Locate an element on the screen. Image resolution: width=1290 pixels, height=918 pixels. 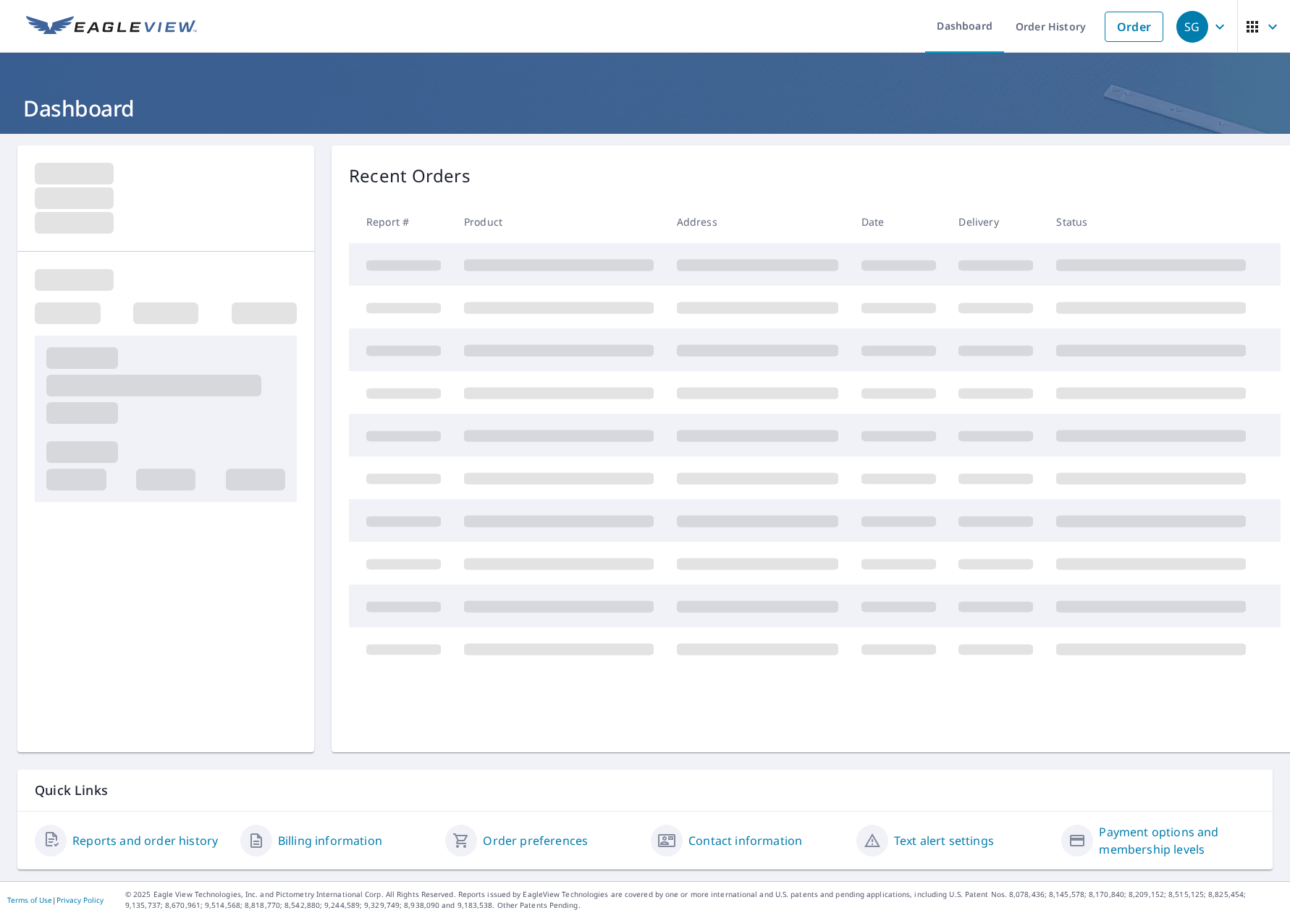
a: Payment options and membership levels is located at coordinates (1177, 841).